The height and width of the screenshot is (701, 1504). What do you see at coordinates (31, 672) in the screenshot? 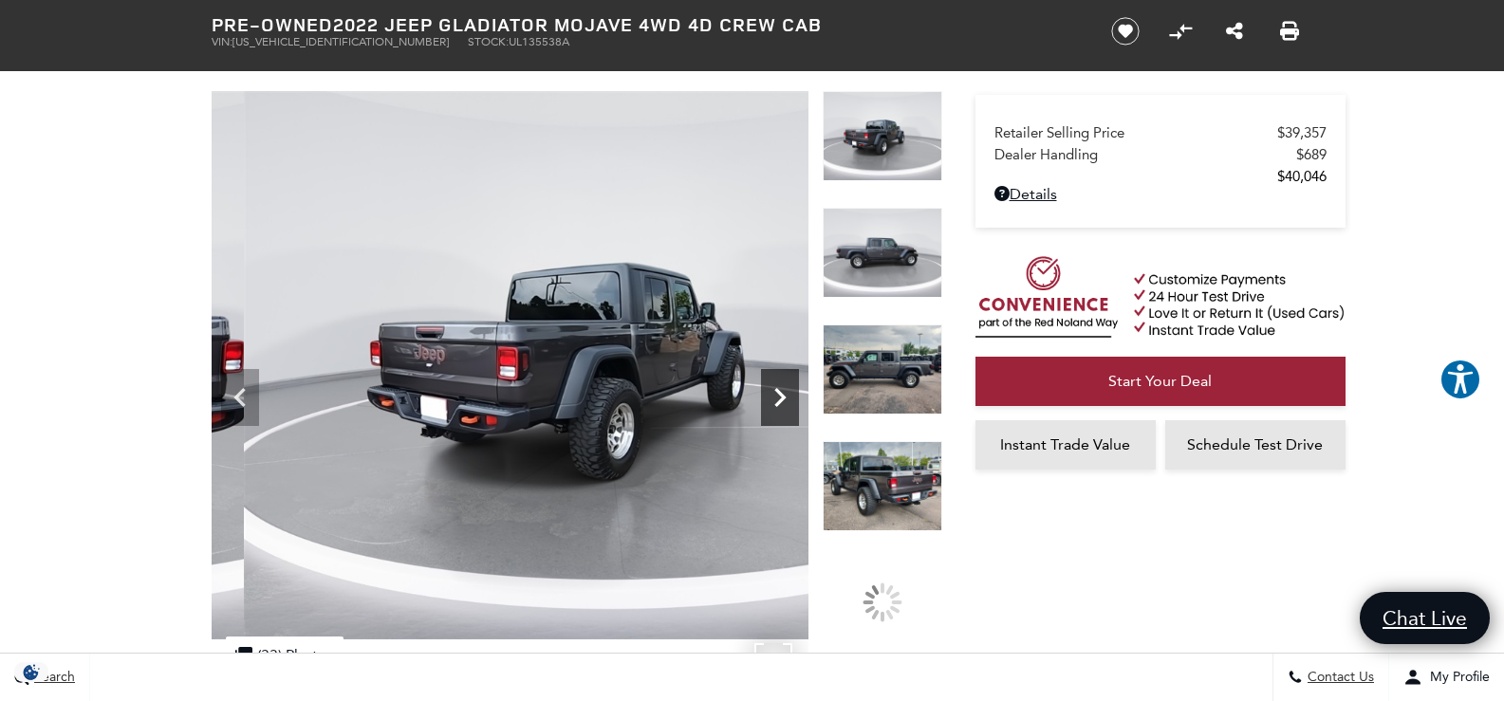
I see `section: Click to Open Cookie Consent Modal` at bounding box center [31, 672].